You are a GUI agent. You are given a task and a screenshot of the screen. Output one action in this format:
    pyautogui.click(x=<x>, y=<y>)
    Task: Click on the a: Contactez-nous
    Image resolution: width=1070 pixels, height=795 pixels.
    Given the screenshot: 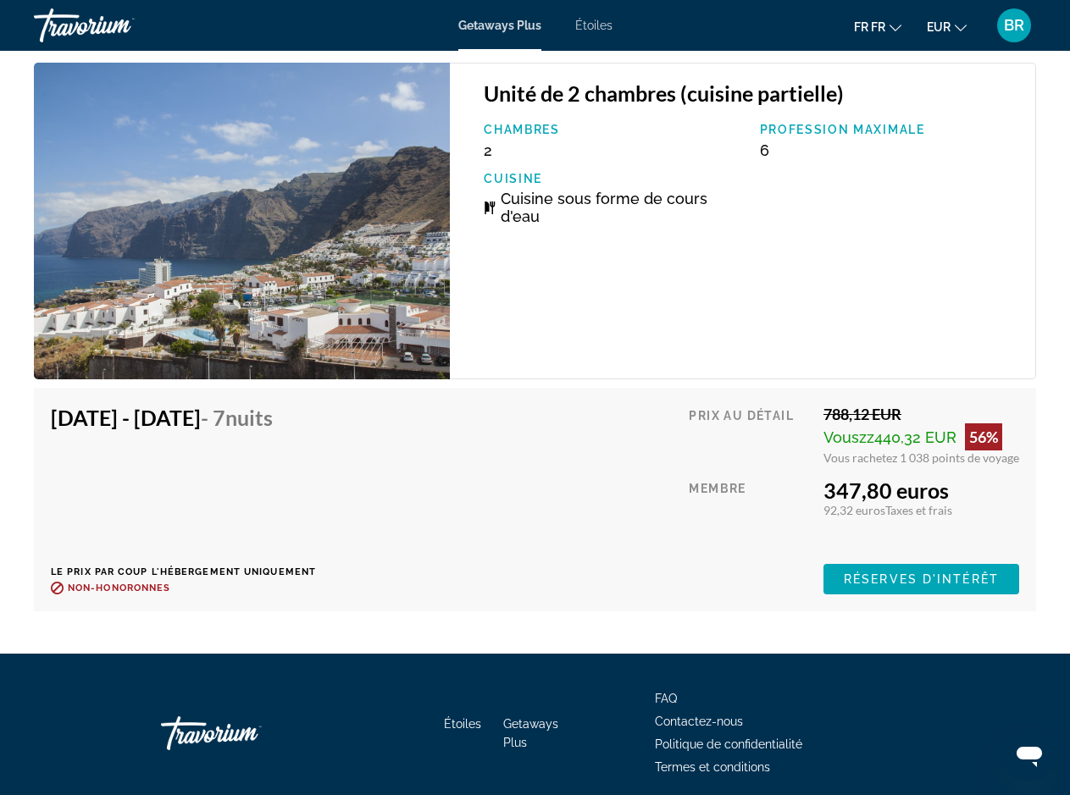 What is the action you would take?
    pyautogui.click(x=699, y=722)
    